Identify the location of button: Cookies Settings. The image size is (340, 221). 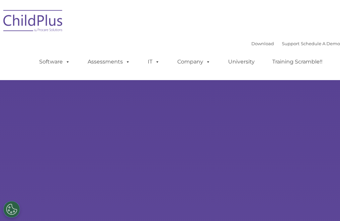
(12, 209).